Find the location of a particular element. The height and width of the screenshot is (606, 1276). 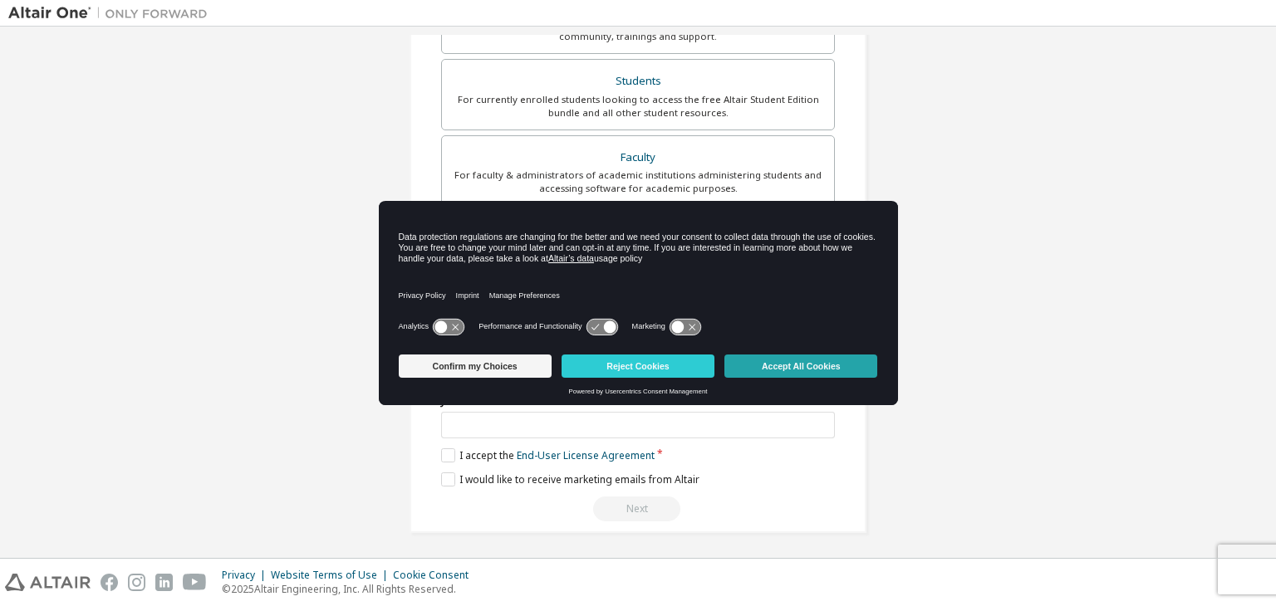

label: I accept the is located at coordinates (547, 455).